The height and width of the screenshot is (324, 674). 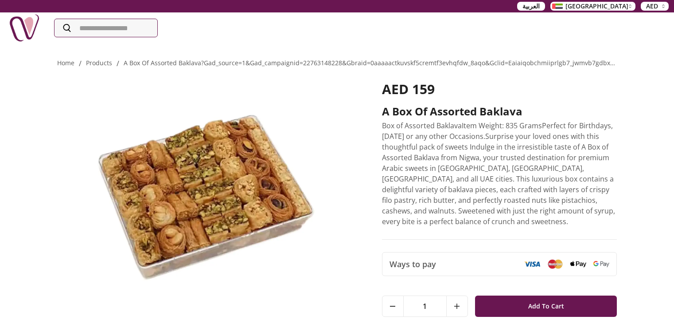 What do you see at coordinates (546, 306) in the screenshot?
I see `button: Add To Cart` at bounding box center [546, 306].